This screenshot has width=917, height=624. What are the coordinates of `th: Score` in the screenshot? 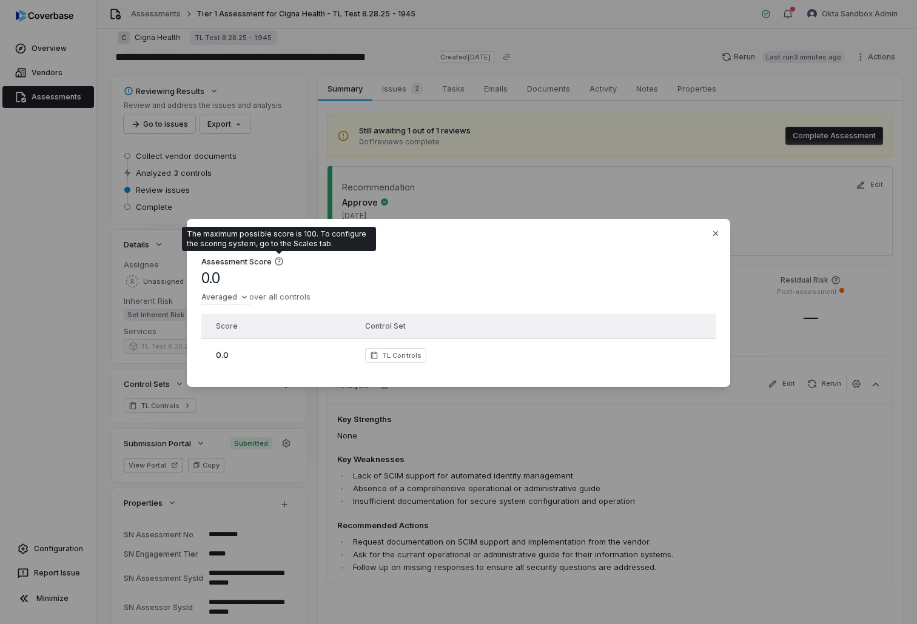 It's located at (280, 326).